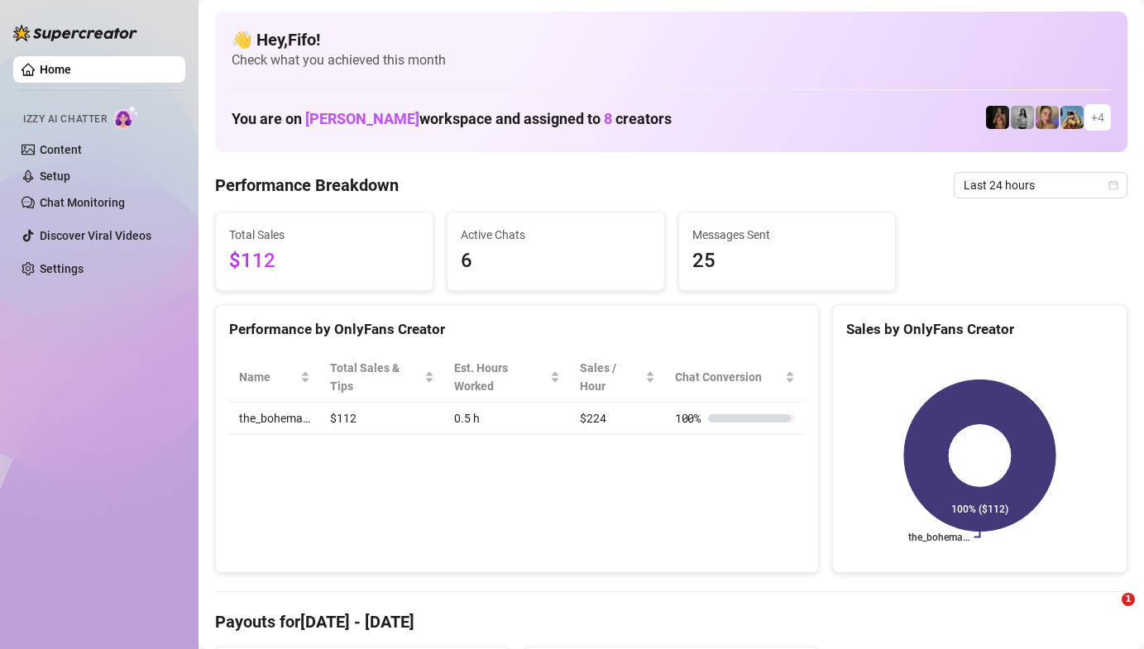 Image resolution: width=1144 pixels, height=649 pixels. What do you see at coordinates (556, 261) in the screenshot?
I see `span: 6` at bounding box center [556, 261].